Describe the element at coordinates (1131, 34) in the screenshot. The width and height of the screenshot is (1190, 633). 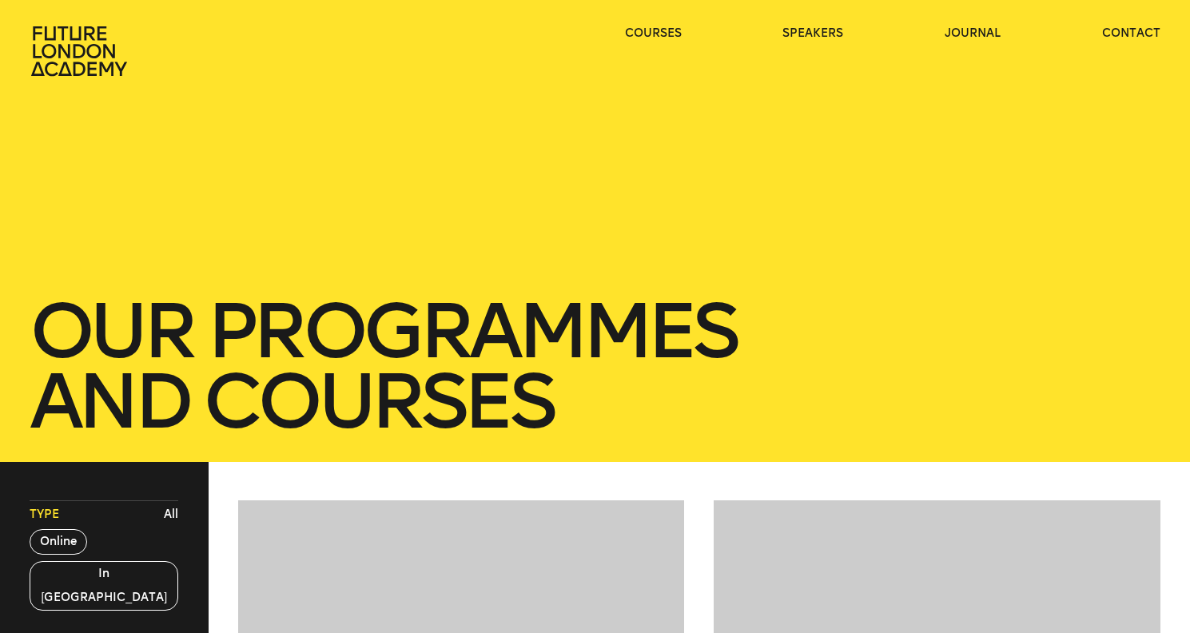
I see `a: contact` at that location.